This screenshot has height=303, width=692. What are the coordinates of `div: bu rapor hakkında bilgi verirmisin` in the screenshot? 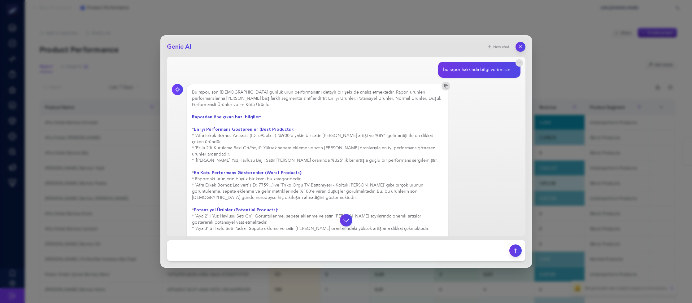 It's located at (477, 70).